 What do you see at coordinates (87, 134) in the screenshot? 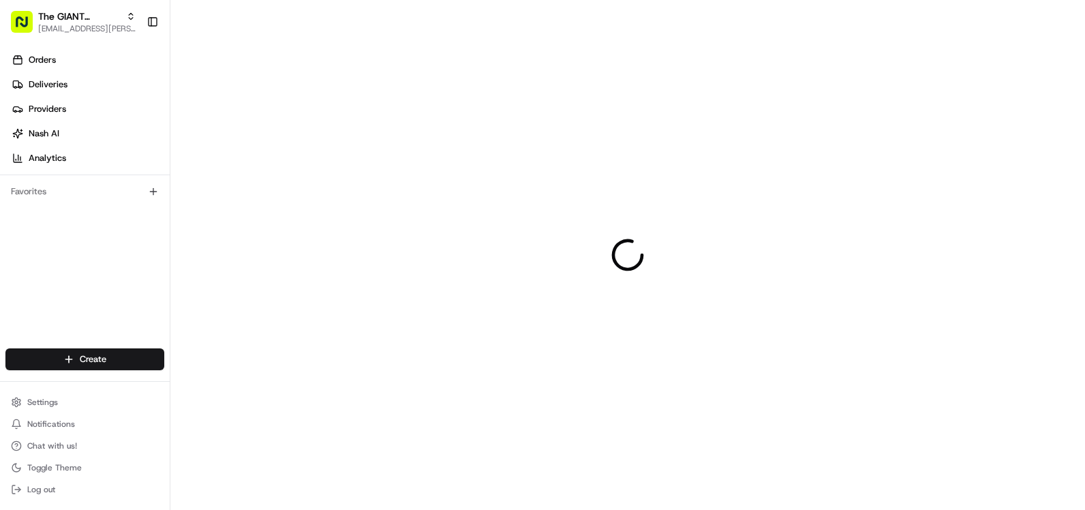
I see `a: Nash AI` at bounding box center [87, 134].